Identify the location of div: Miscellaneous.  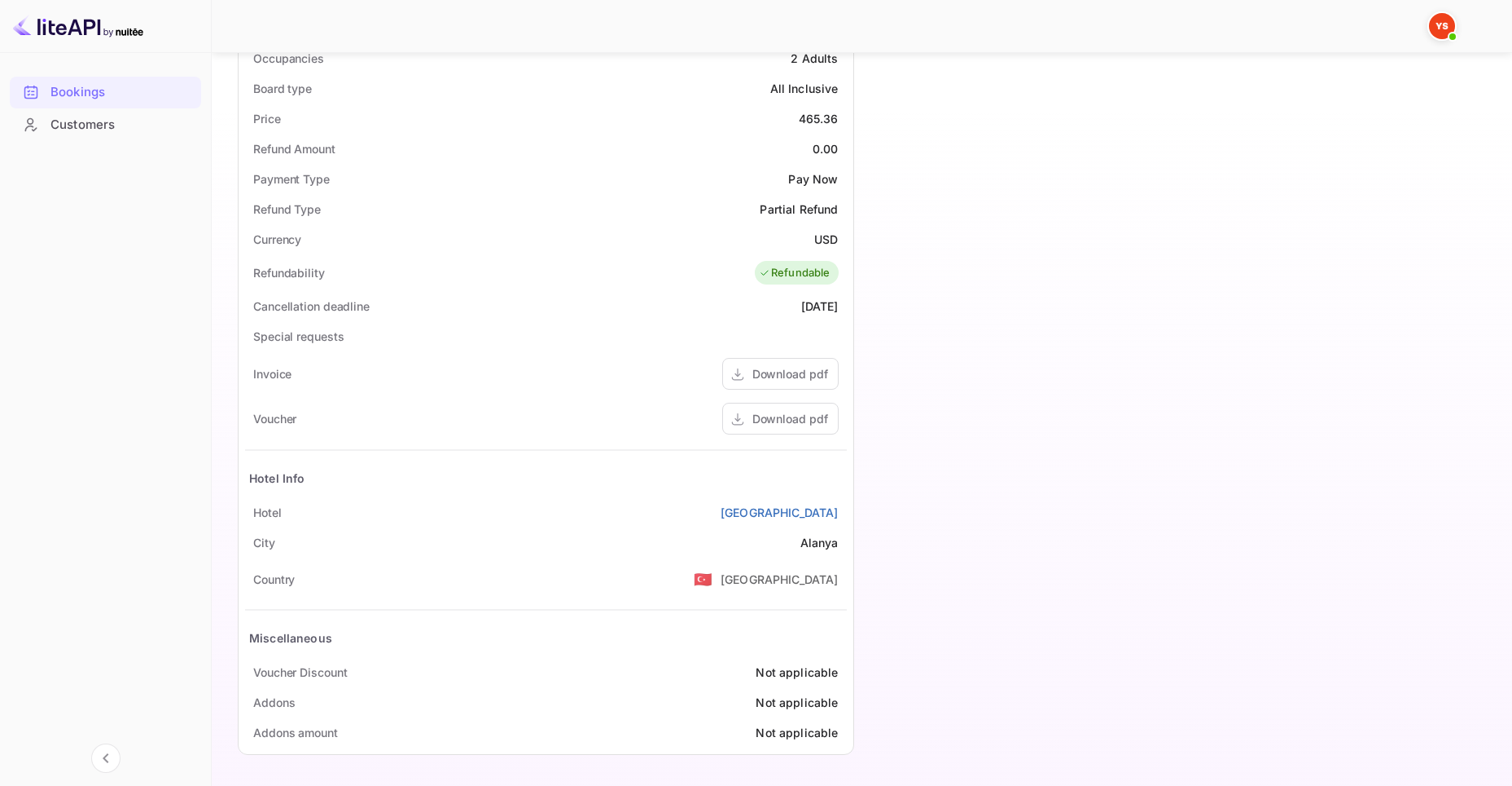
(291, 637).